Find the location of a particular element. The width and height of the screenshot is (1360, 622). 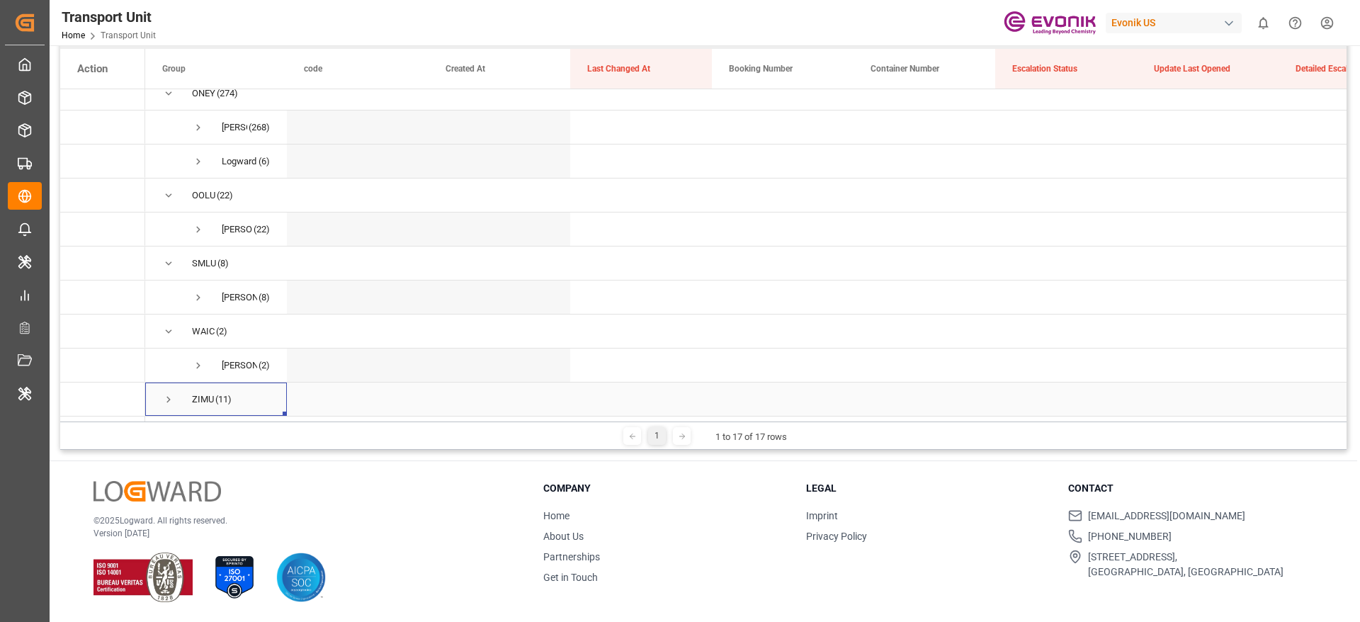

div: Transport Unit is located at coordinates (108, 17).